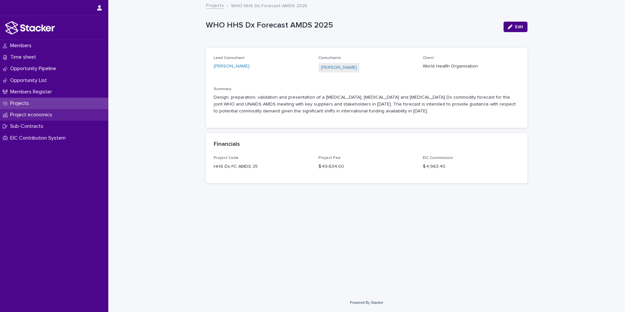 This screenshot has width=625, height=312. I want to click on p: Time sheet, so click(24, 57).